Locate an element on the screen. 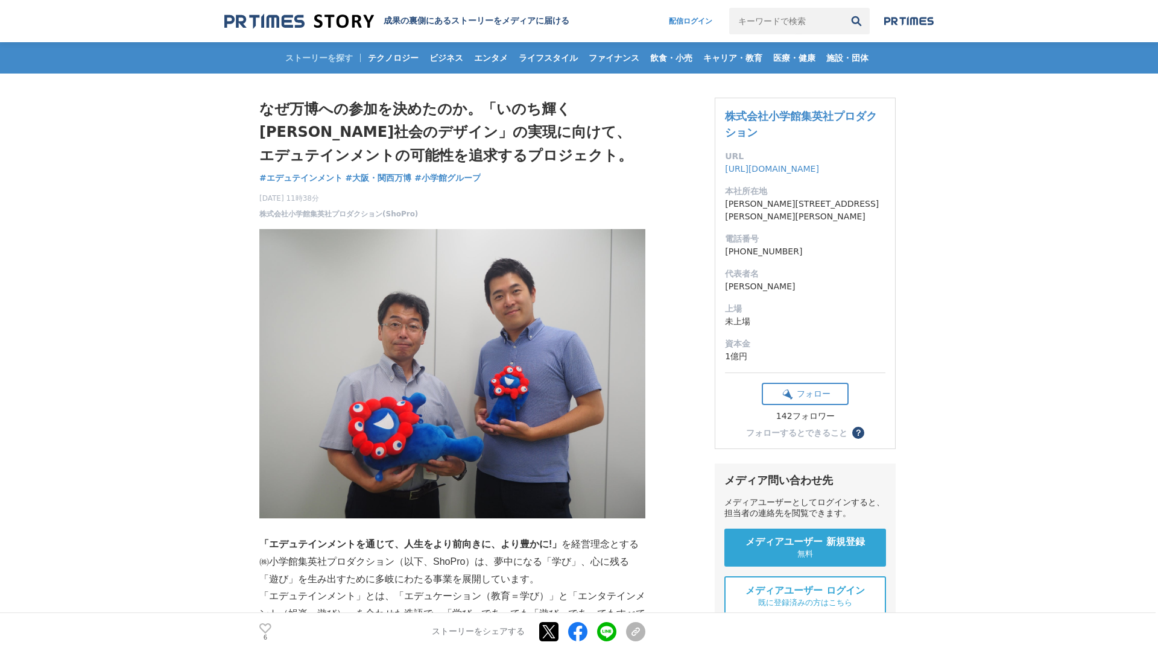  p: 「エデュテインメント」とは、「エデュケーション（教育＝学び）」と「エンタテインメント（娯楽＝遊び）」を合わせた造語で、「学び」であっても「遊び」であってもすべての世代の人たちにとって「楽しい」「... is located at coordinates (452, 614).